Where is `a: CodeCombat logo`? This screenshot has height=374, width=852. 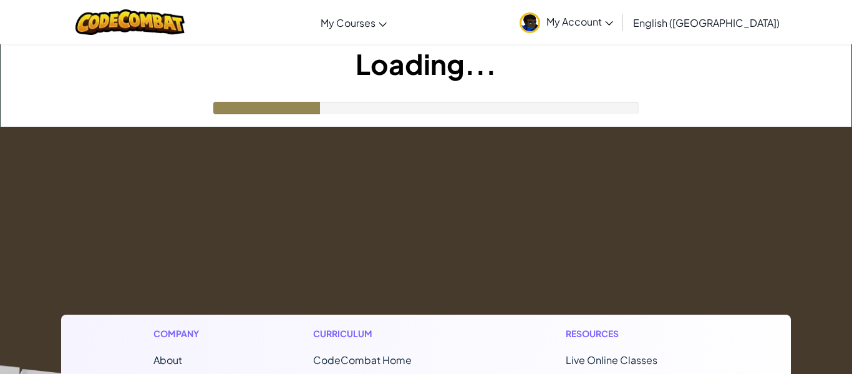
a: CodeCombat logo is located at coordinates (130, 22).